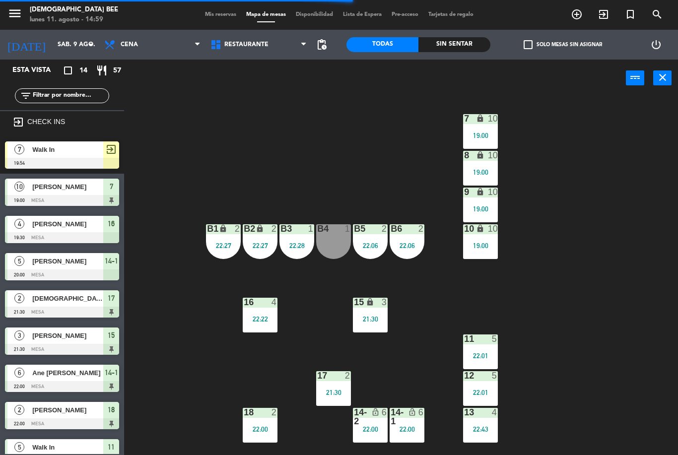 The height and width of the screenshot is (455, 678). Describe the element at coordinates (275, 302) in the screenshot. I see `div: 4` at that location.